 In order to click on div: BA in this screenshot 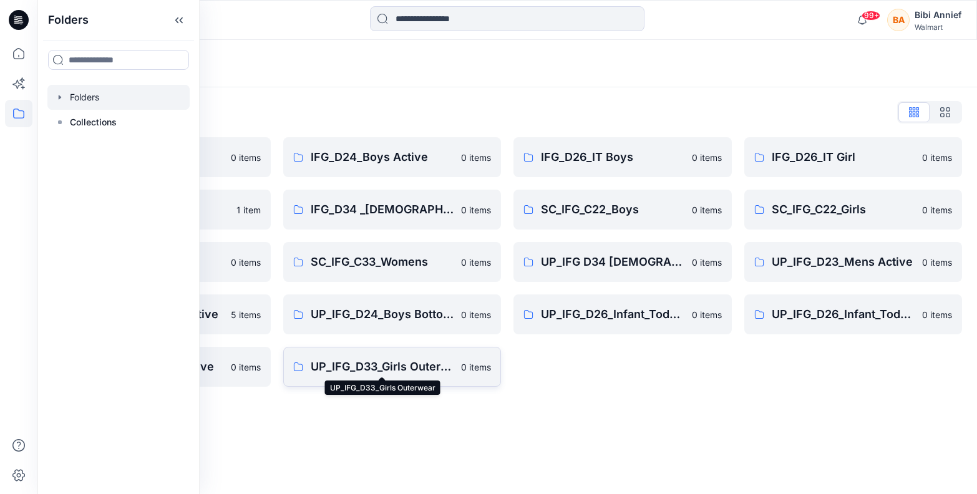, I will do `click(899, 20)`.